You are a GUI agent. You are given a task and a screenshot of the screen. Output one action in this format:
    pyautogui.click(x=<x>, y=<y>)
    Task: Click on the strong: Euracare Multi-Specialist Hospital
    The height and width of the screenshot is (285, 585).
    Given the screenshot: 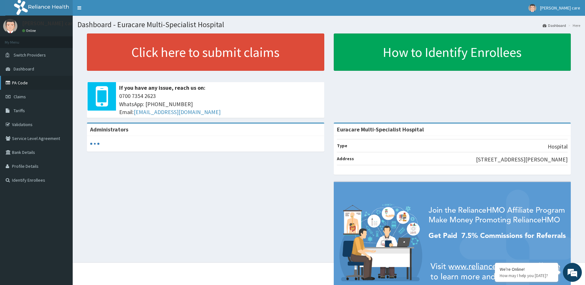 What is the action you would take?
    pyautogui.click(x=380, y=129)
    